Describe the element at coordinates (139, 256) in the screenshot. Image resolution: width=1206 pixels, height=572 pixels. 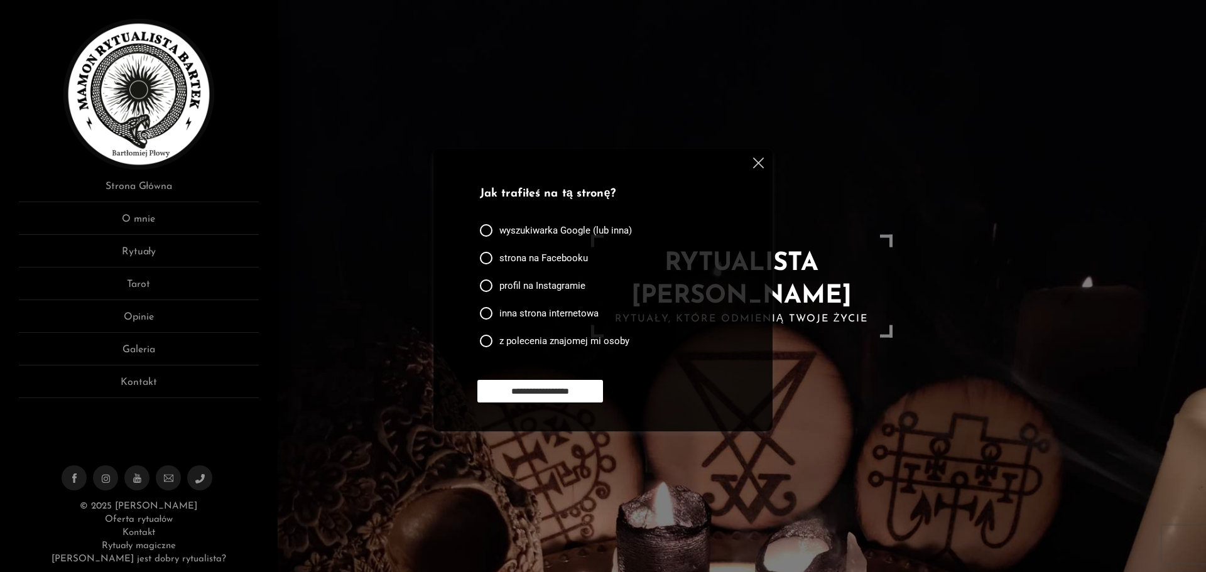
I see `a: Rytuały` at that location.